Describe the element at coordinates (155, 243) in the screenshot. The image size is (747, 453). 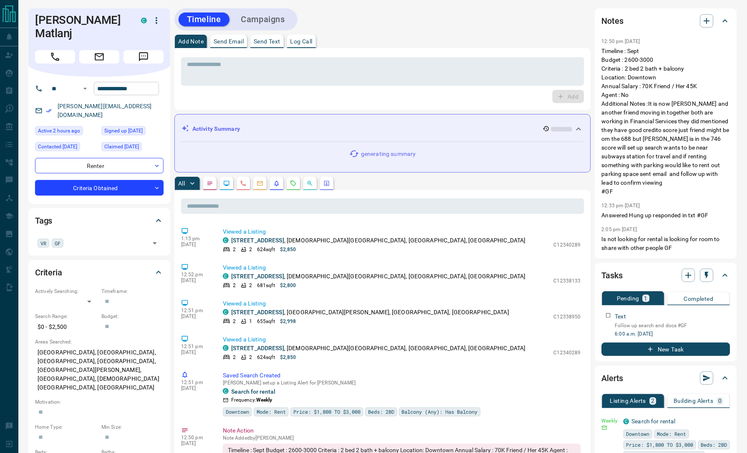
I see `button: Open` at that location.